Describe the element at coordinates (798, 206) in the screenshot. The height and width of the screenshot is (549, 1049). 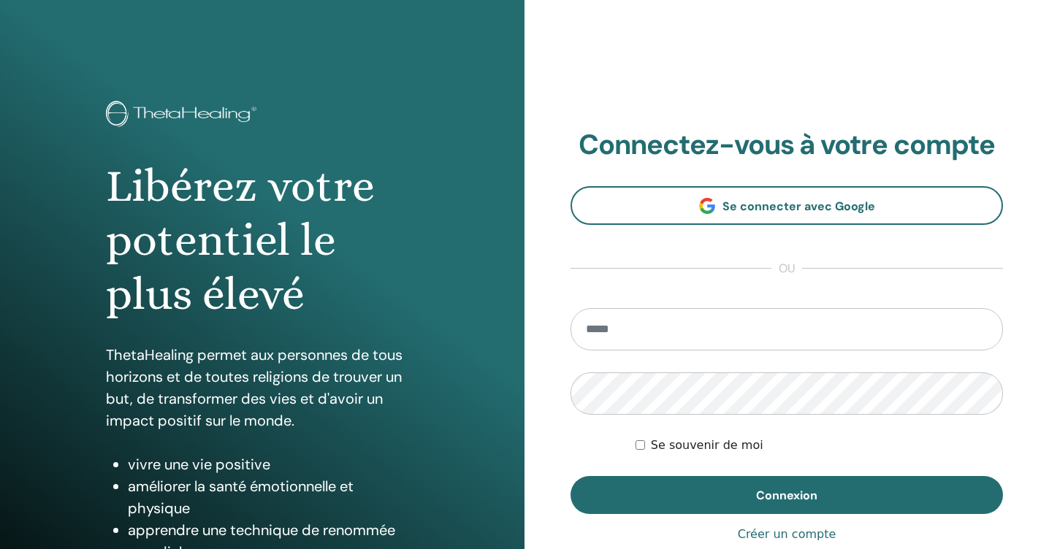
I see `span: Se connecter avec Google` at that location.